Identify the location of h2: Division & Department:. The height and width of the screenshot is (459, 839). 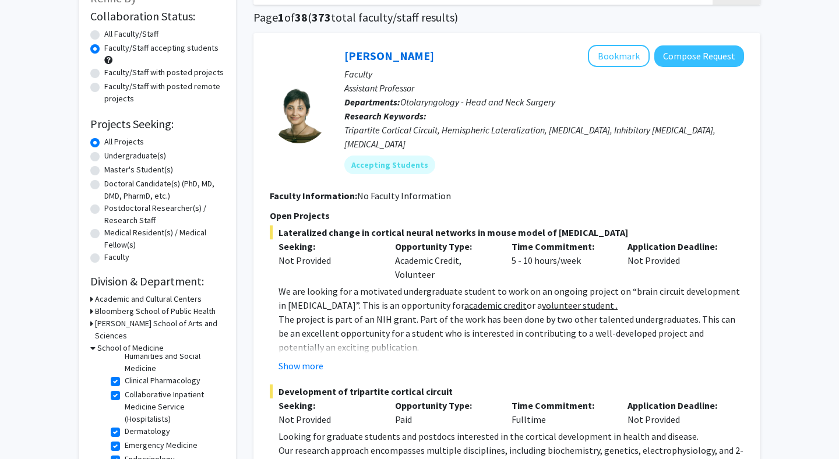
(157, 281).